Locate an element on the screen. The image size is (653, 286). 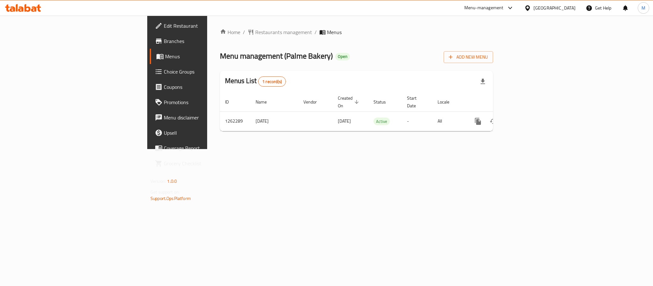
a: Grocery Checklist is located at coordinates (203, 164).